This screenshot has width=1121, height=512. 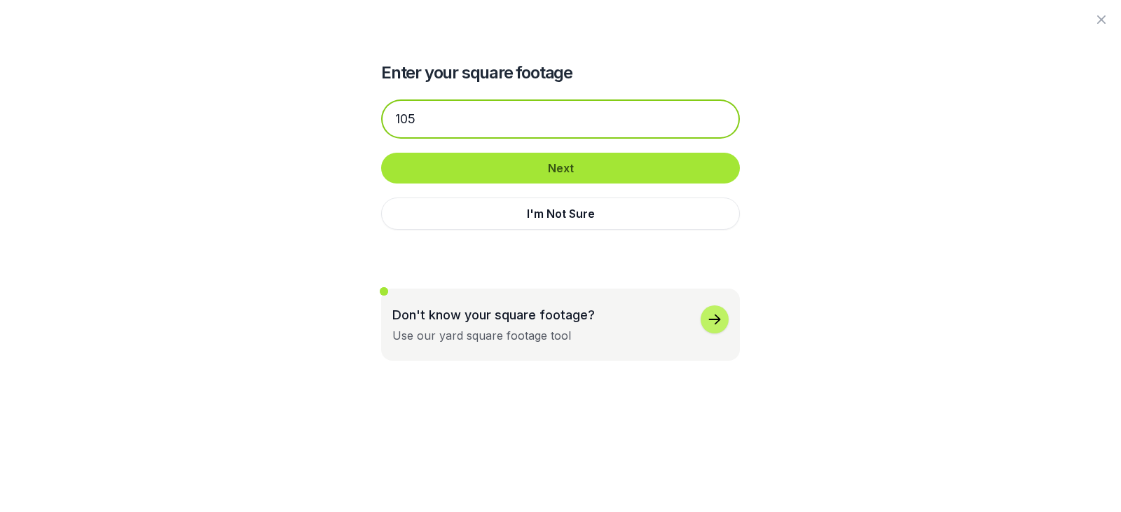 I want to click on button: Next, so click(x=561, y=168).